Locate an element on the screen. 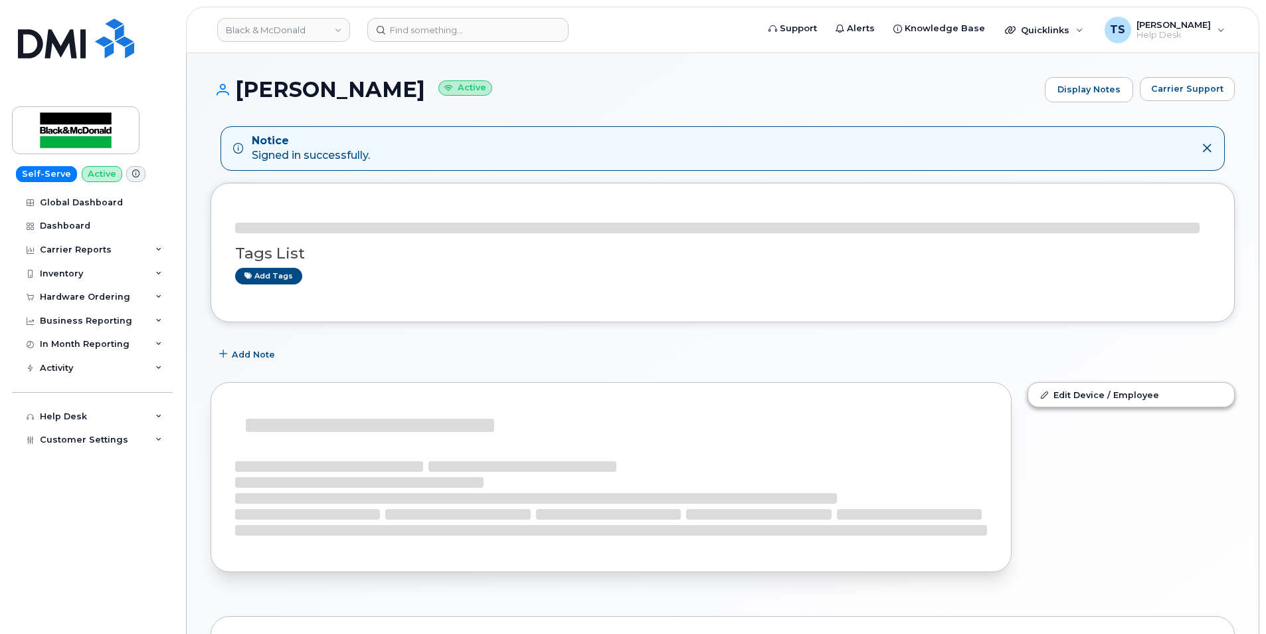 This screenshot has height=634, width=1266. span: Carrier Support is located at coordinates (1187, 88).